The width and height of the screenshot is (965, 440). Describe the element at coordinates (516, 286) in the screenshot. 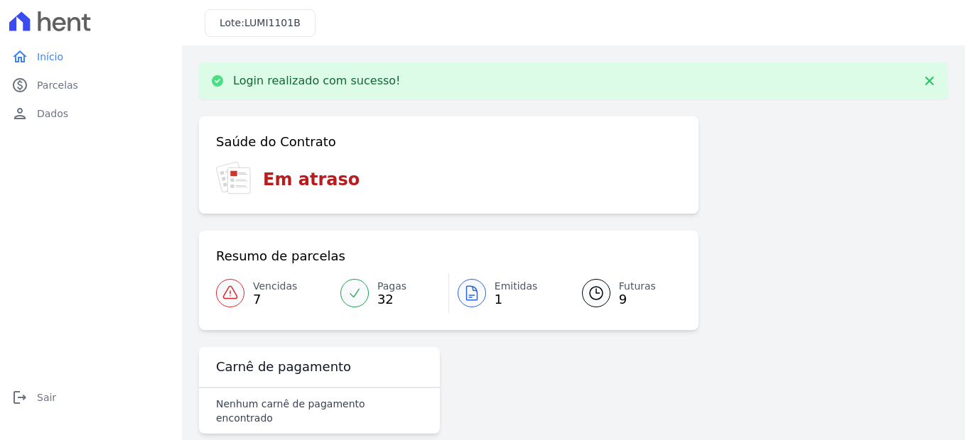

I see `span: Emitidas` at that location.